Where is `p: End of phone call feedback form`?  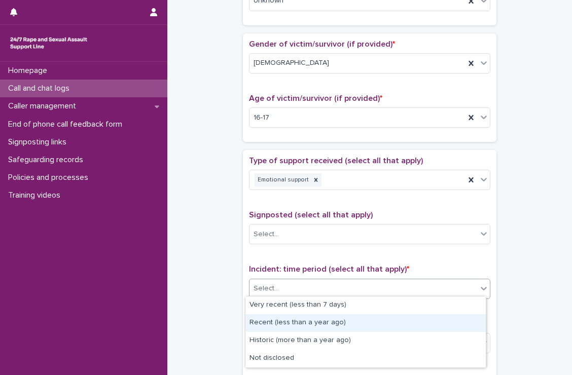 p: End of phone call feedback form is located at coordinates (67, 124).